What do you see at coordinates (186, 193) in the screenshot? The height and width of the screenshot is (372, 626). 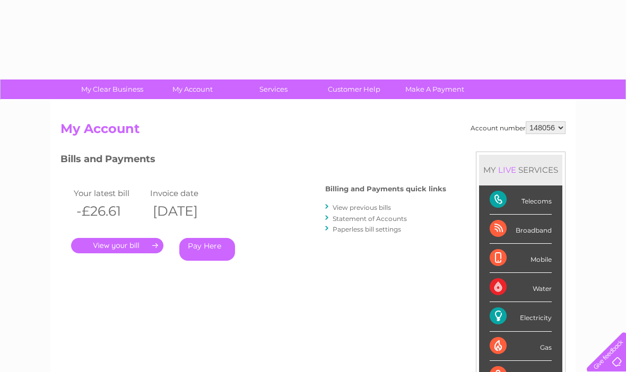 I see `td: Invoice date` at bounding box center [186, 193].